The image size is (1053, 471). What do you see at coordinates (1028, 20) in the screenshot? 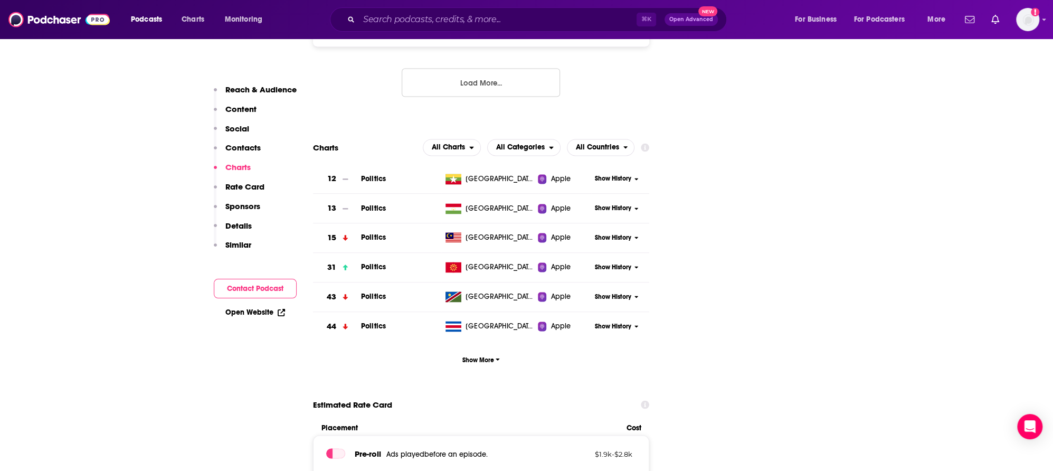
I see `img: User Profile` at bounding box center [1028, 20].